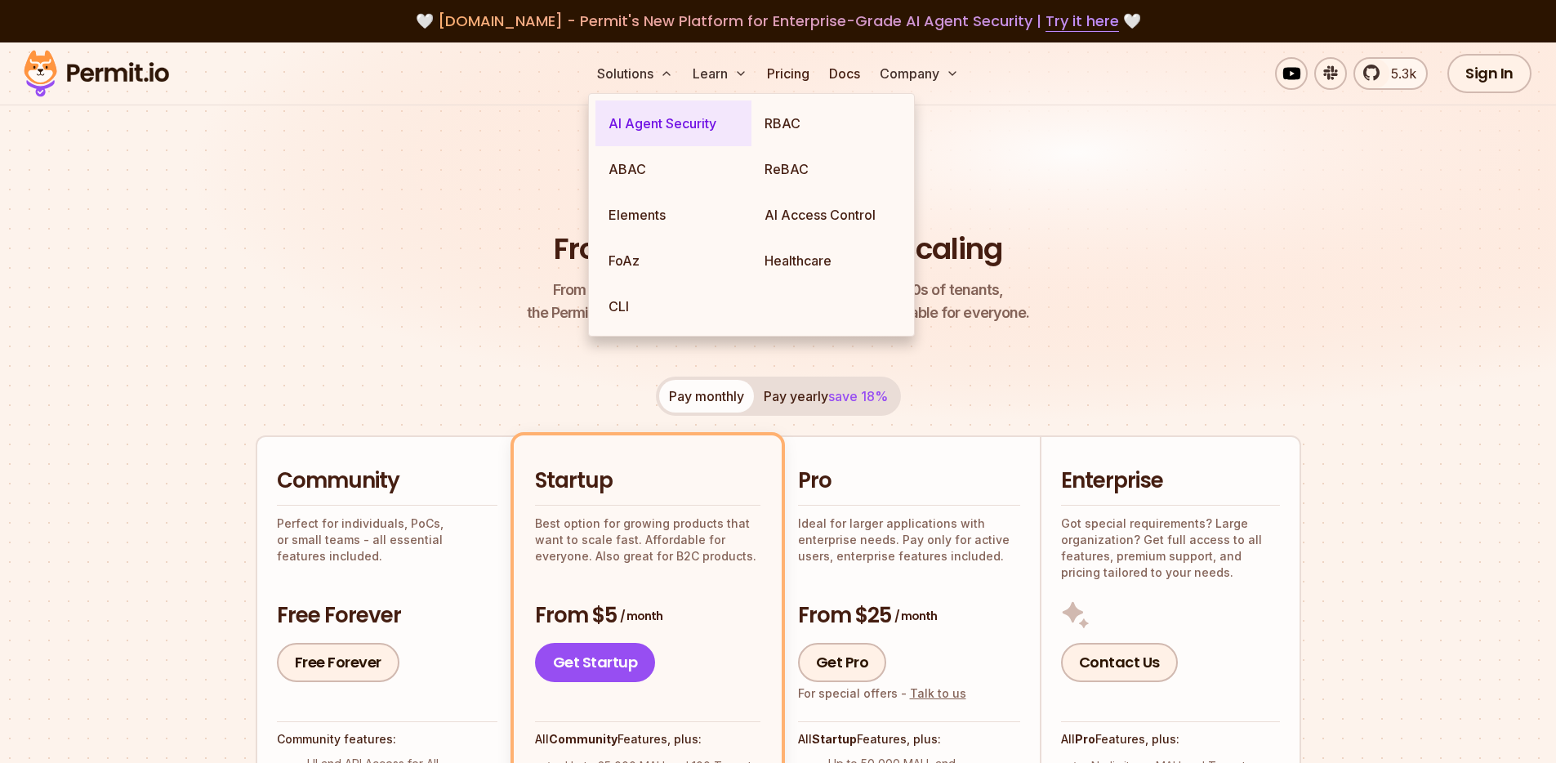  I want to click on a: 5.3k, so click(1390, 74).